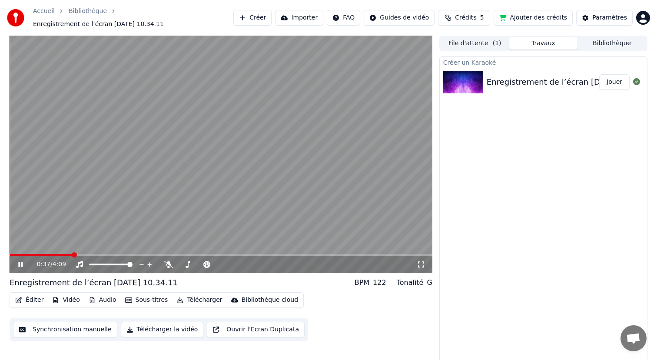  Describe the element at coordinates (103, 300) in the screenshot. I see `button: Audio` at that location.